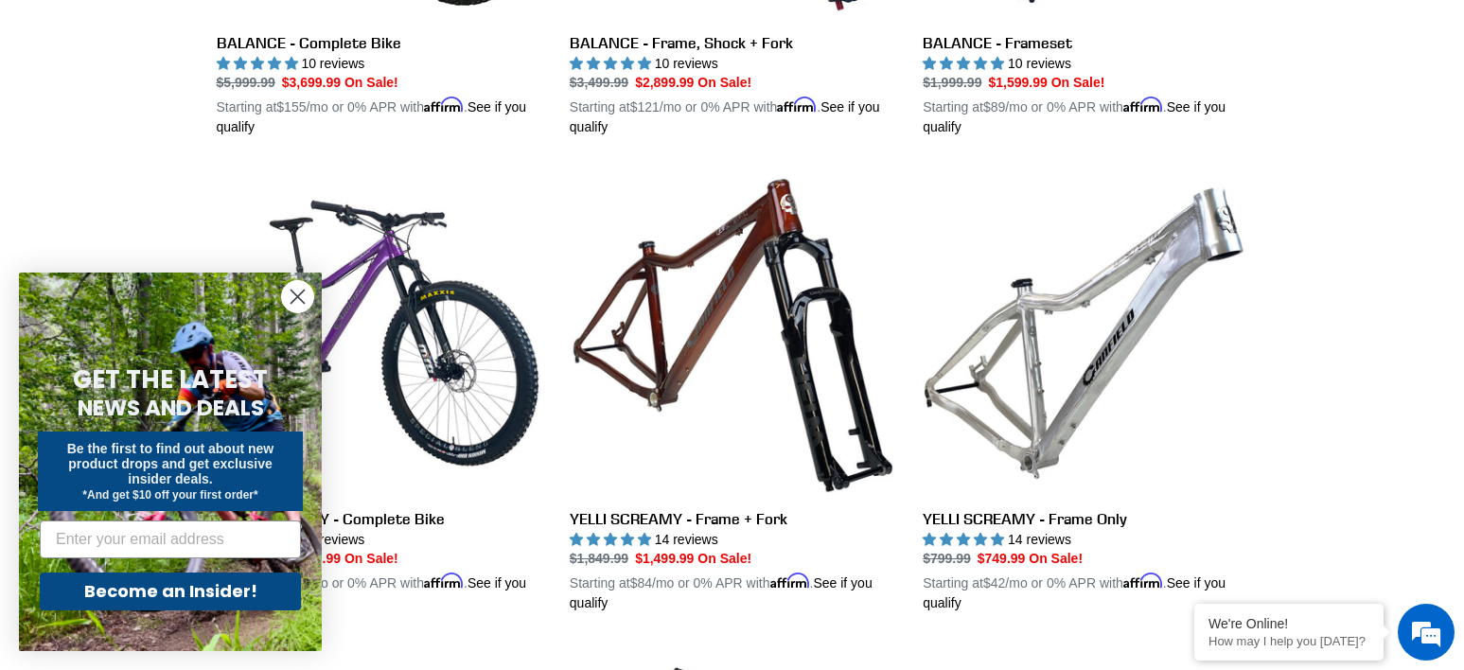  I want to click on div: We're Online!, so click(1289, 624).